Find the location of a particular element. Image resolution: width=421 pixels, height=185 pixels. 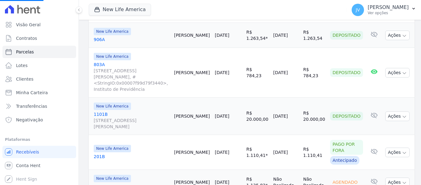

a: Clientes is located at coordinates (39, 79).